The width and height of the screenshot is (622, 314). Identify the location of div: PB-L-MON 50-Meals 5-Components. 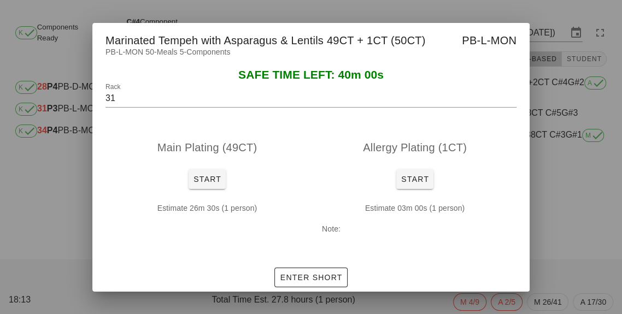
(311, 57).